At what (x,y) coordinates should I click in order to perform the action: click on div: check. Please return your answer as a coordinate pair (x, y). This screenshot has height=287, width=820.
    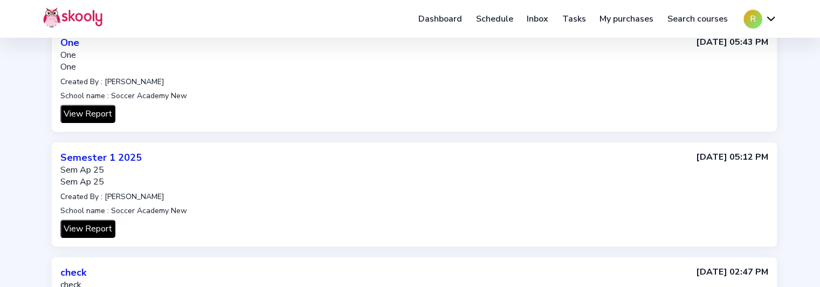
    Looking at the image, I should click on (123, 272).